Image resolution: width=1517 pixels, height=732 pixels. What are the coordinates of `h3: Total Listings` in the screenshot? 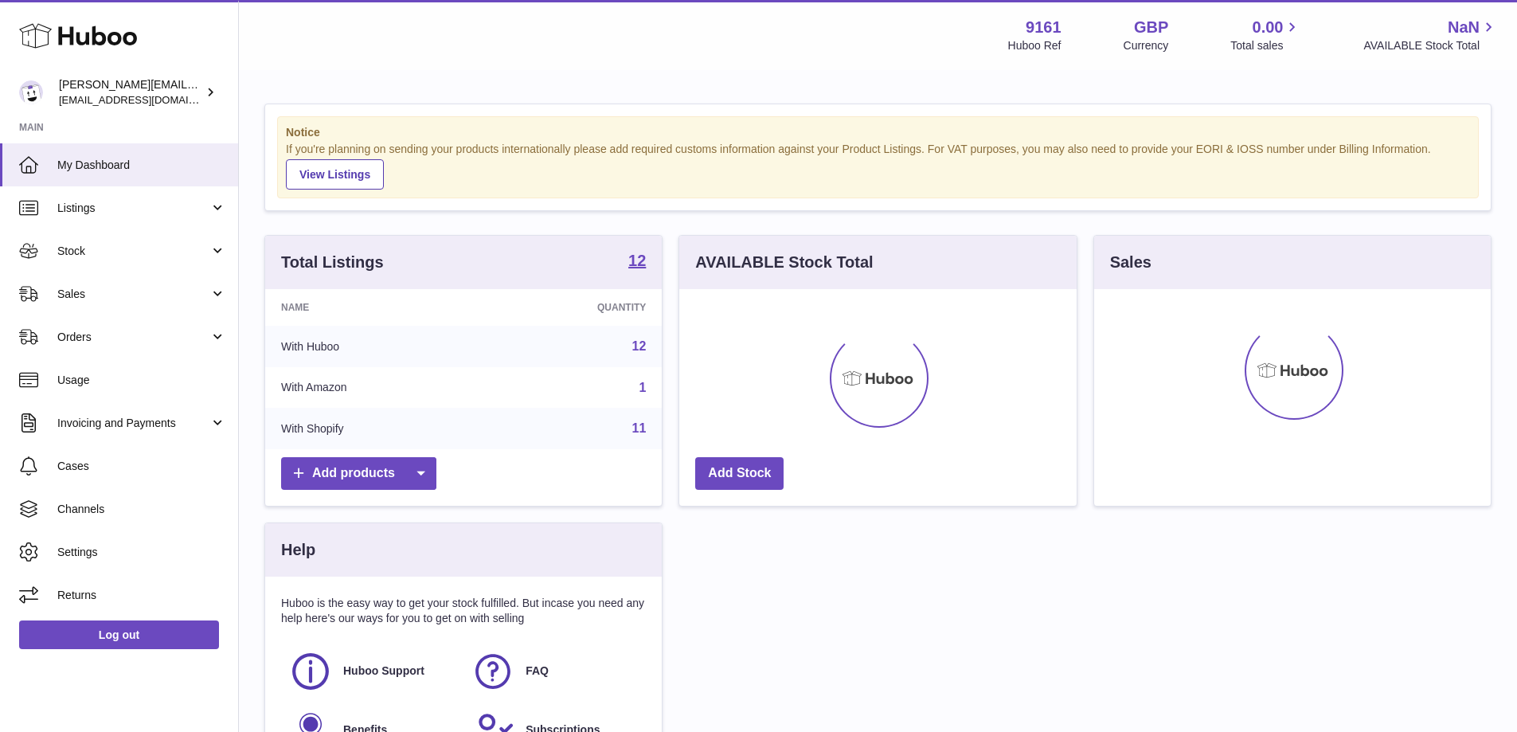 It's located at (332, 262).